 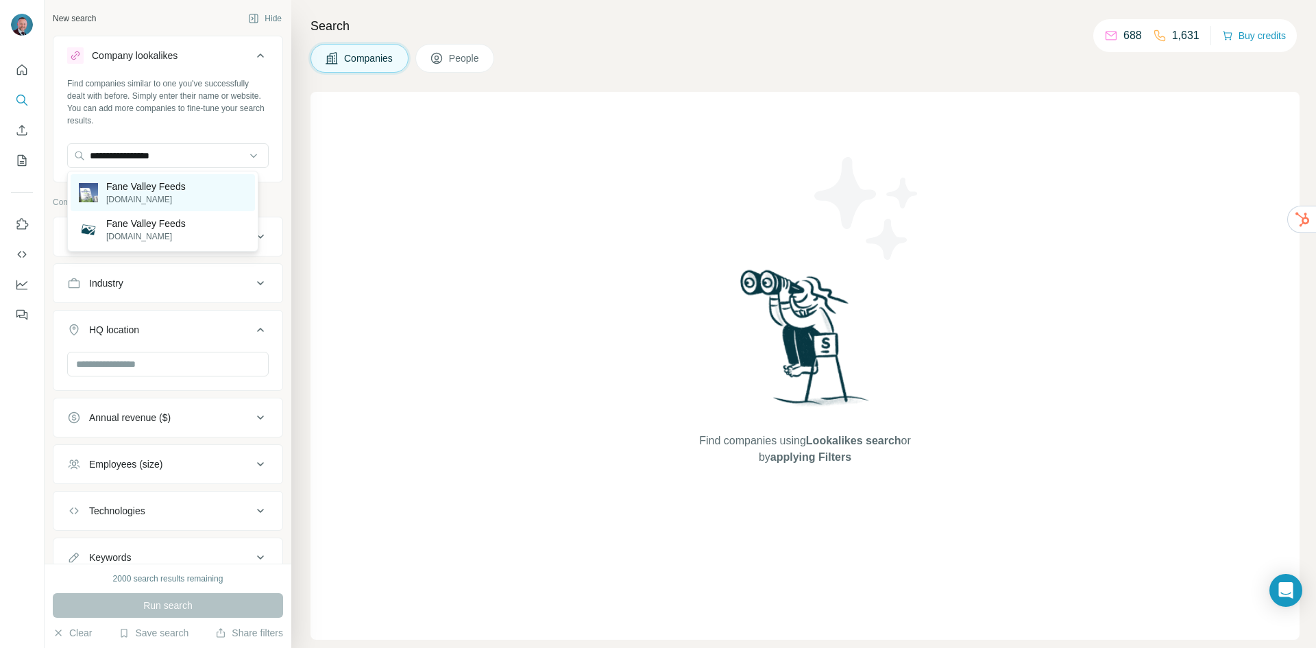 I want to click on p: 688, so click(x=1133, y=36).